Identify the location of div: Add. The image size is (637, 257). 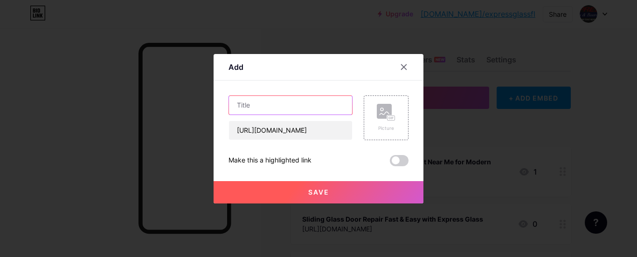
(236, 67).